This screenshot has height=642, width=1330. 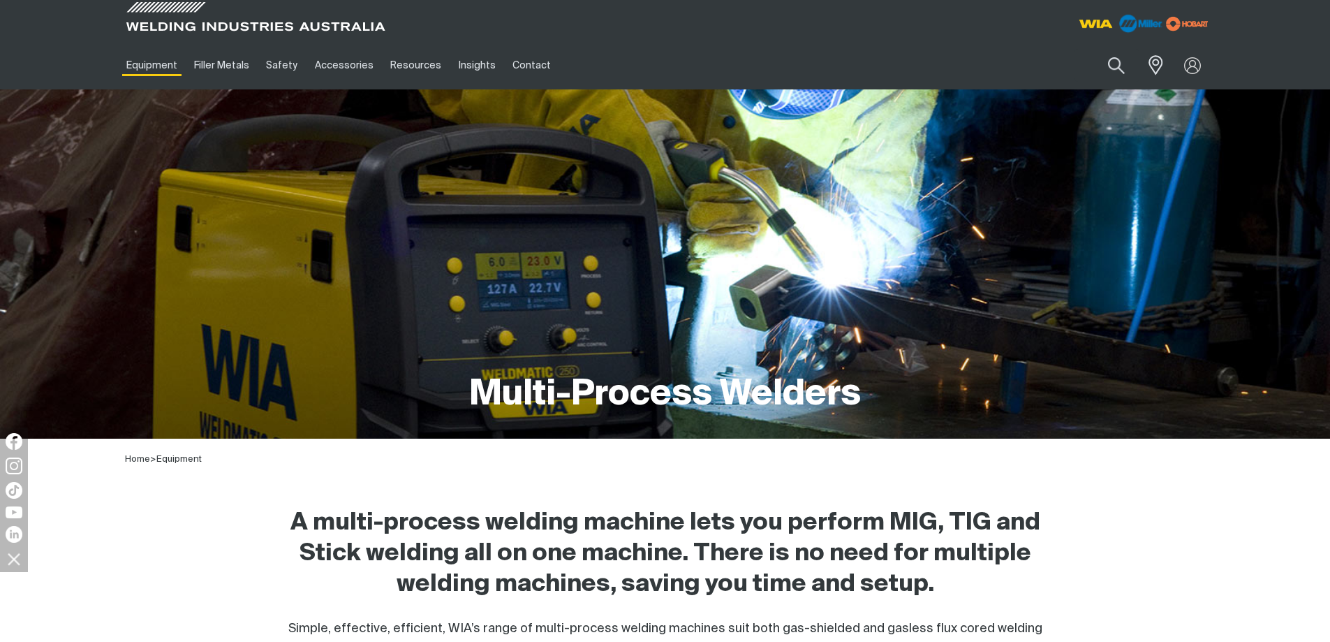 What do you see at coordinates (14, 441) in the screenshot?
I see `img: Facebook` at bounding box center [14, 441].